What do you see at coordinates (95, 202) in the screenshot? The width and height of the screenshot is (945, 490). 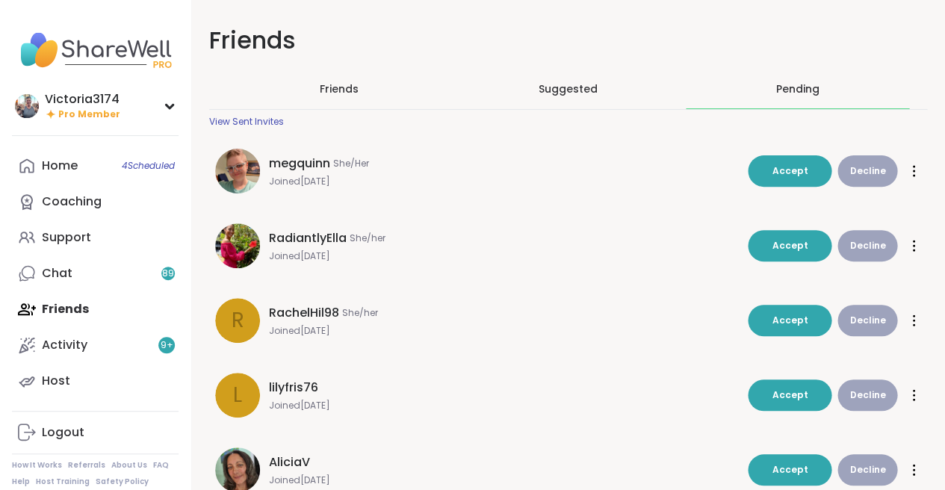 I see `a: Coaching` at bounding box center [95, 202].